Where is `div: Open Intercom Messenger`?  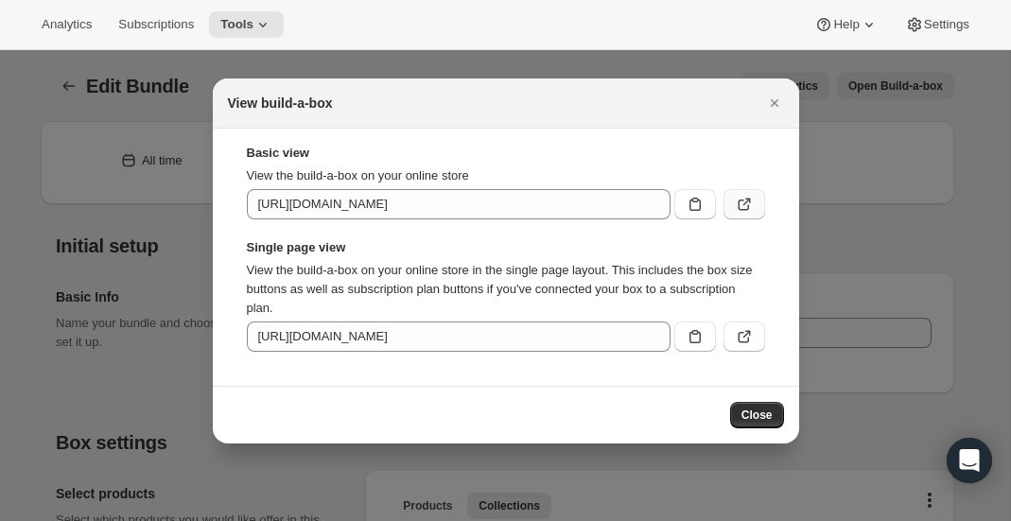
div: Open Intercom Messenger is located at coordinates (969, 461).